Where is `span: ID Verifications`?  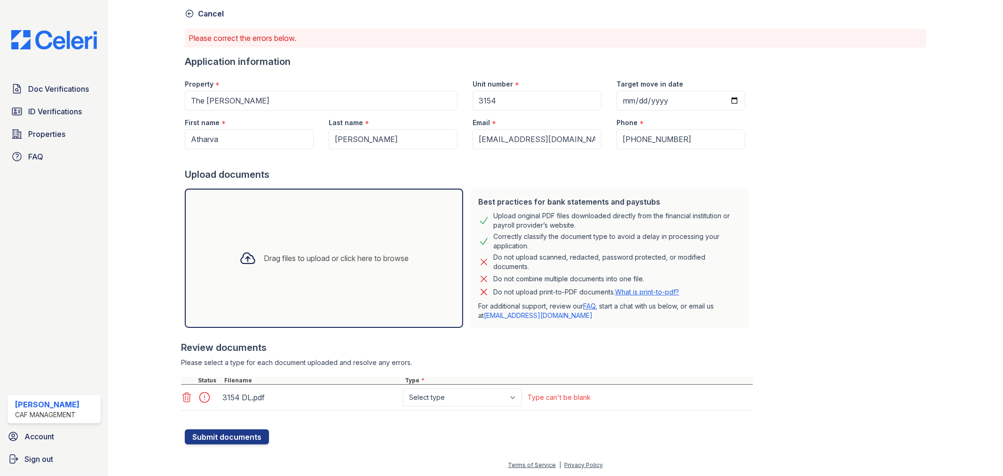 span: ID Verifications is located at coordinates (55, 111).